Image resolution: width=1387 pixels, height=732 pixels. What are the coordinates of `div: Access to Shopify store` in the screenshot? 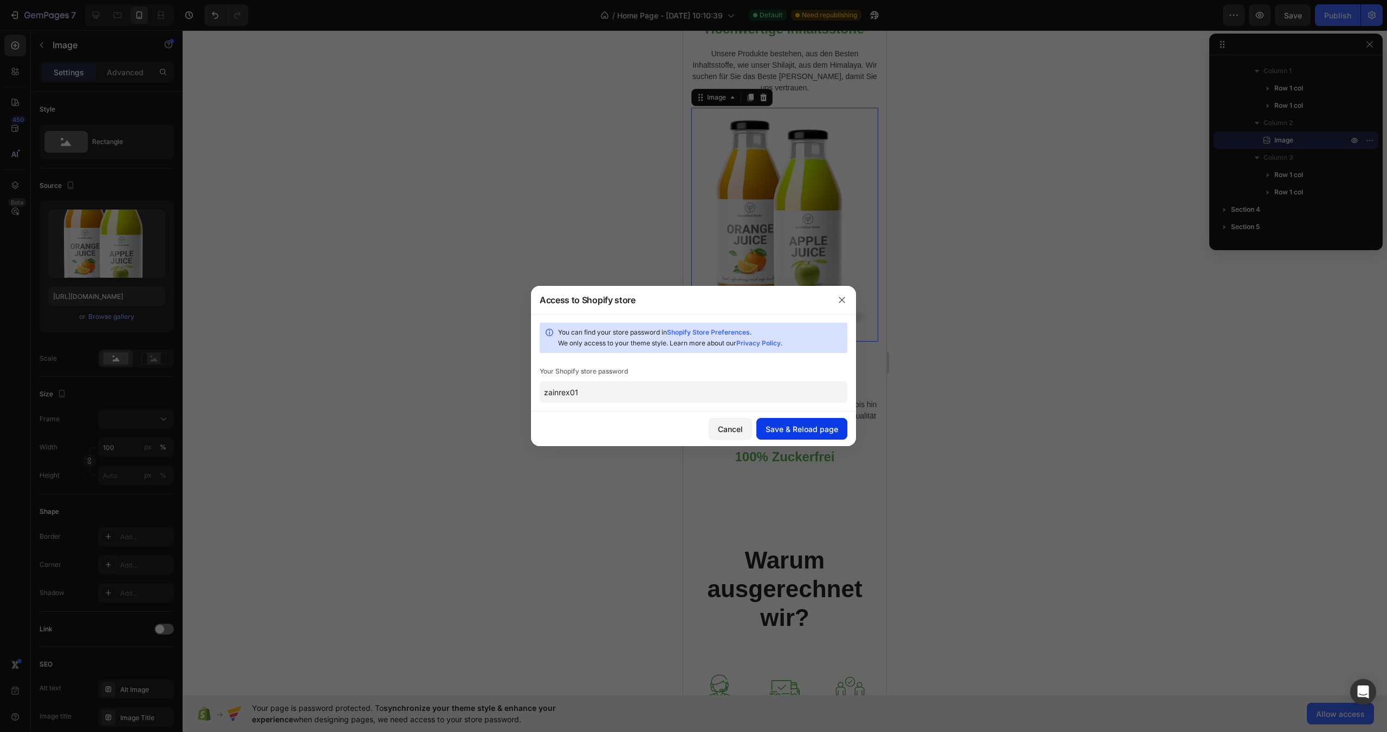 It's located at (587, 300).